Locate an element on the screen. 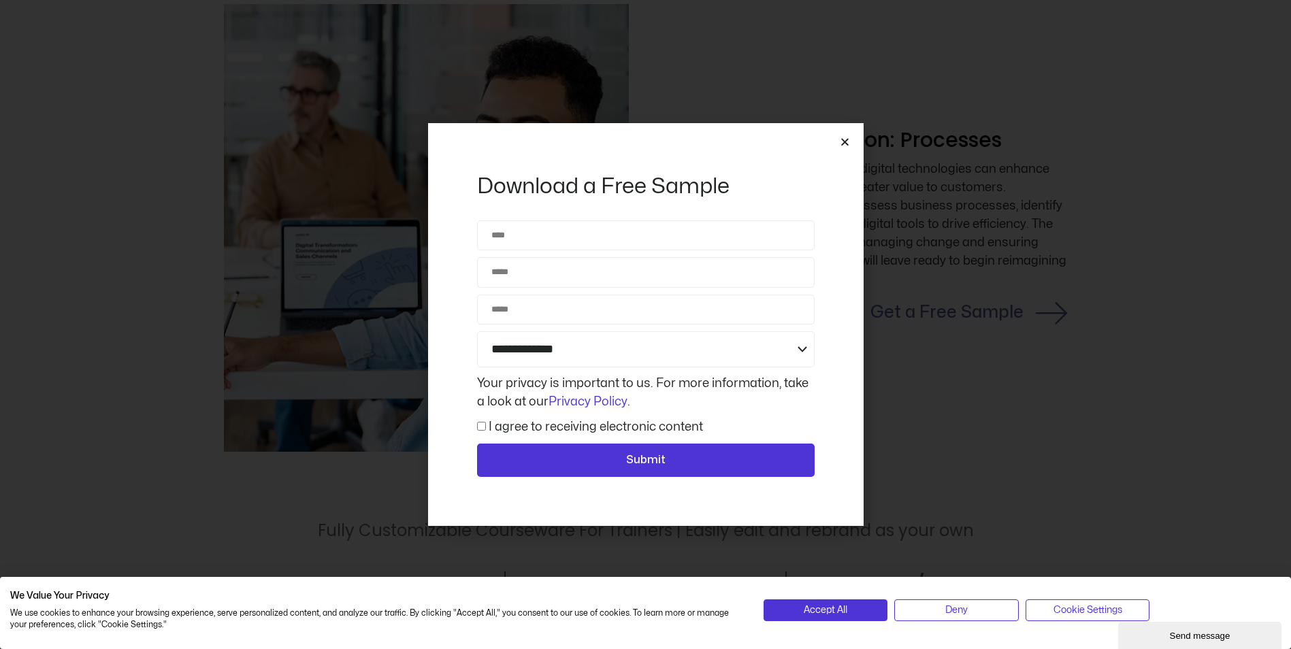 Image resolution: width=1291 pixels, height=649 pixels. button: Accept all cookies is located at coordinates (825, 610).